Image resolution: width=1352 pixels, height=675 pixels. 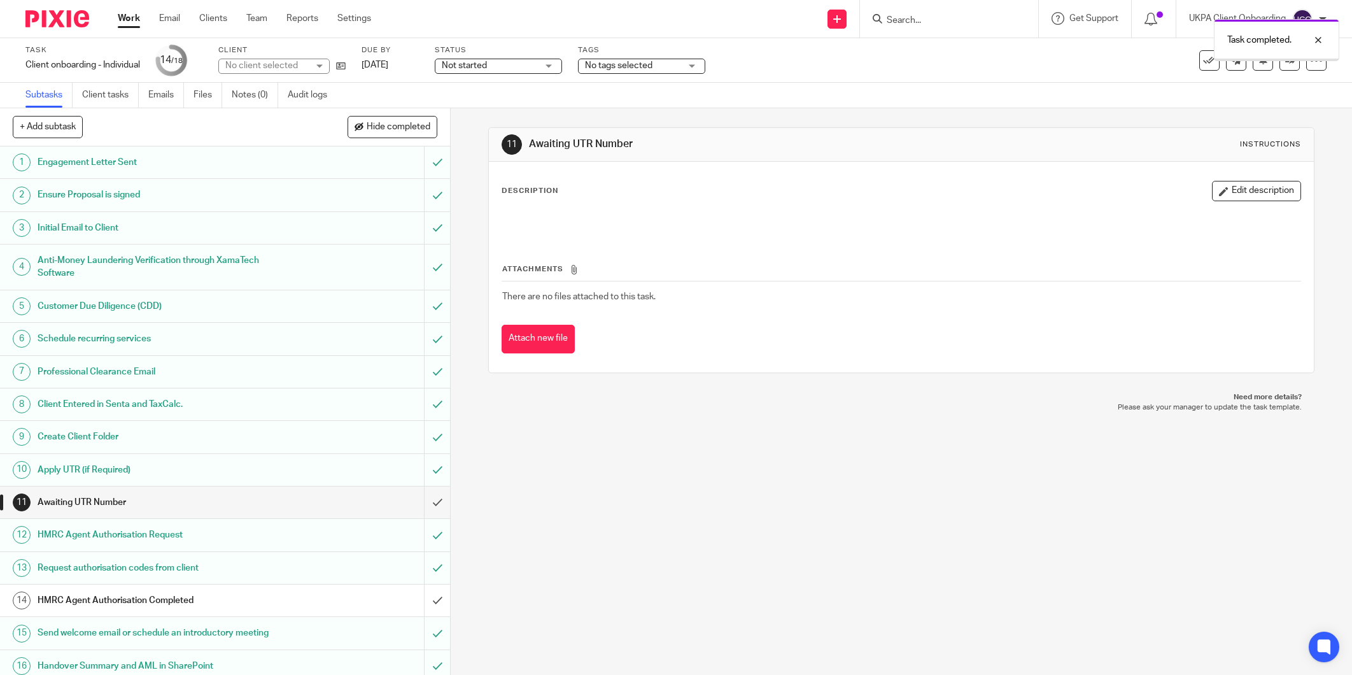 What do you see at coordinates (162, 568) in the screenshot?
I see `h1: Request authorisation codes from client` at bounding box center [162, 568].